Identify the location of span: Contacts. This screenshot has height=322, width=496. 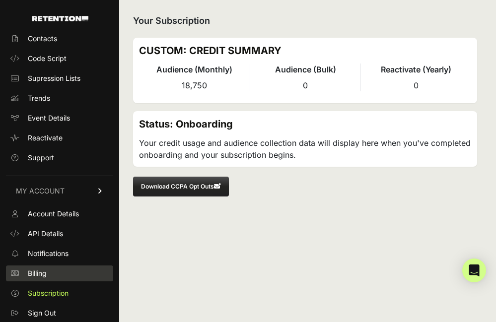
(42, 39).